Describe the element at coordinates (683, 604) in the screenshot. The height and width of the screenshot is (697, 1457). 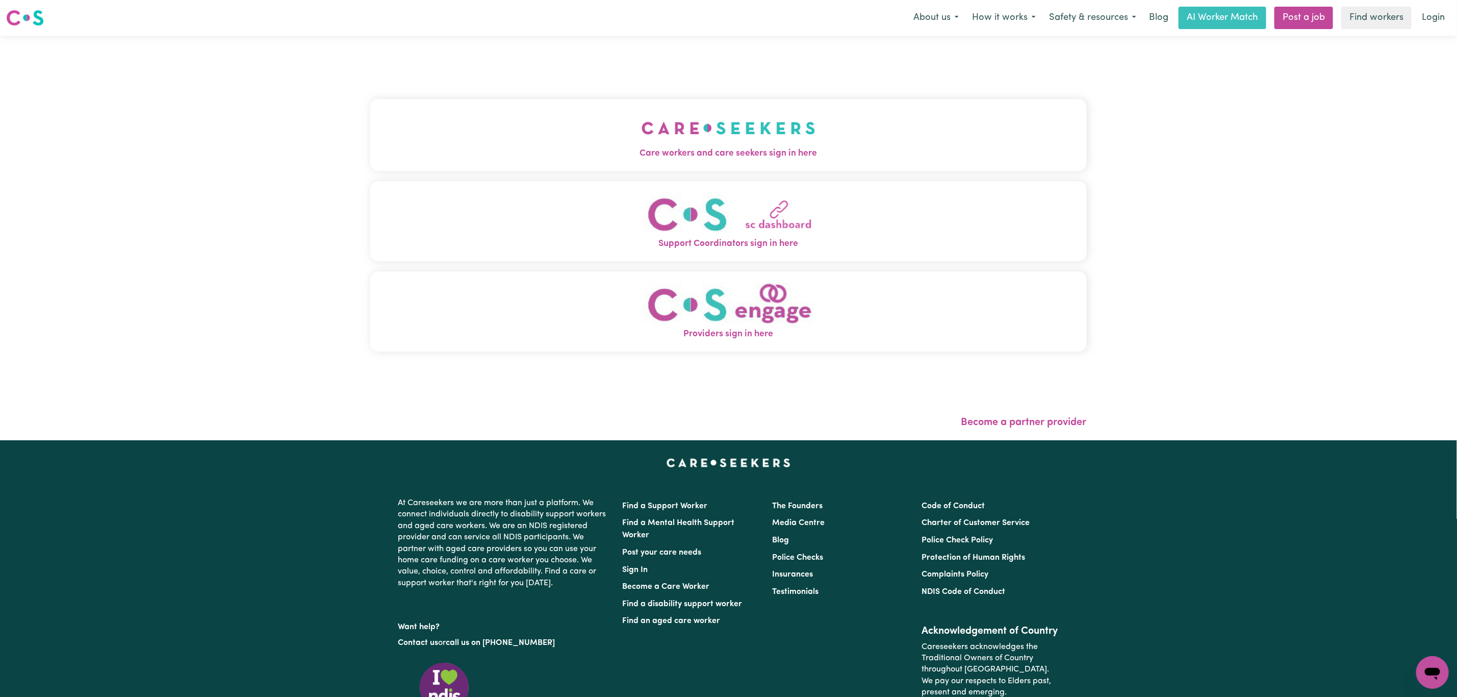
I see `a: Find a disability support worker` at that location.